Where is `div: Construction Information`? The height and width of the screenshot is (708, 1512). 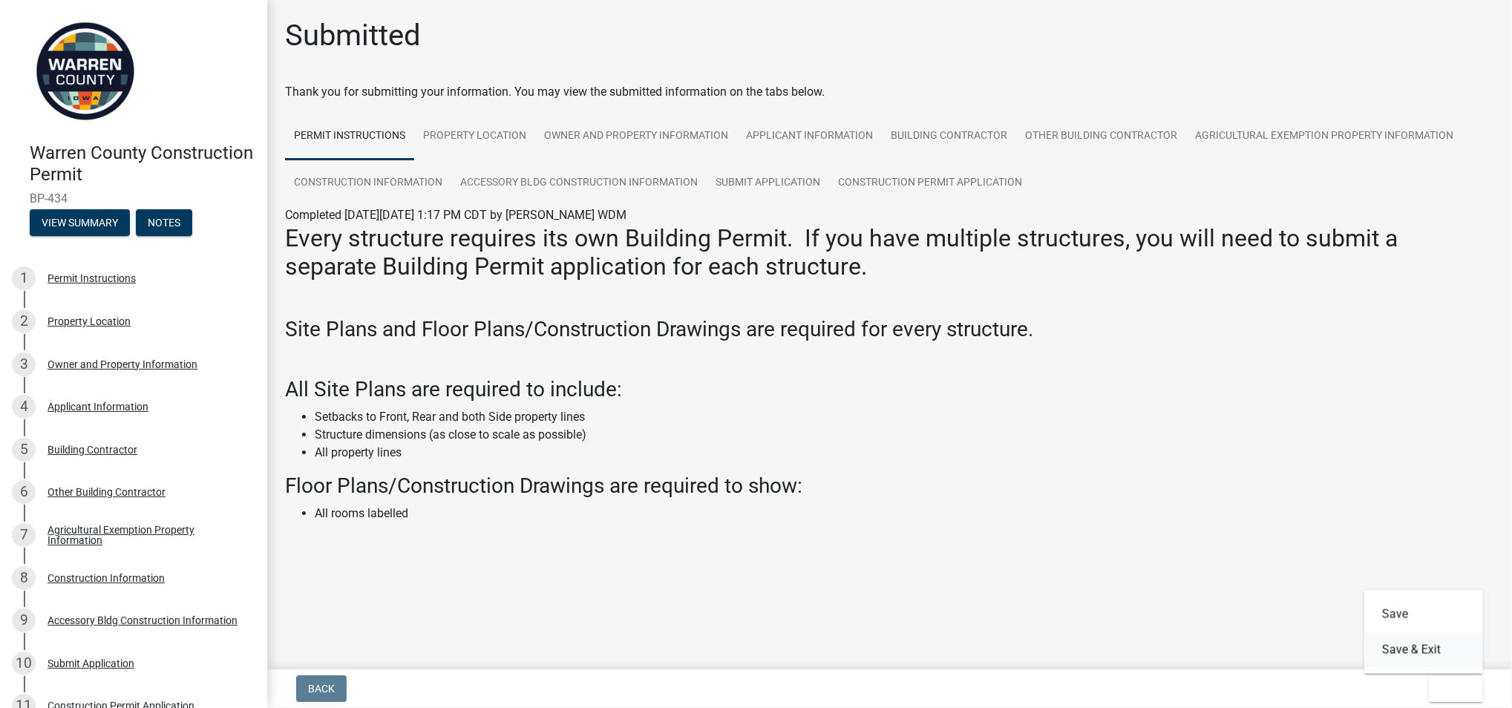 div: Construction Information is located at coordinates (106, 578).